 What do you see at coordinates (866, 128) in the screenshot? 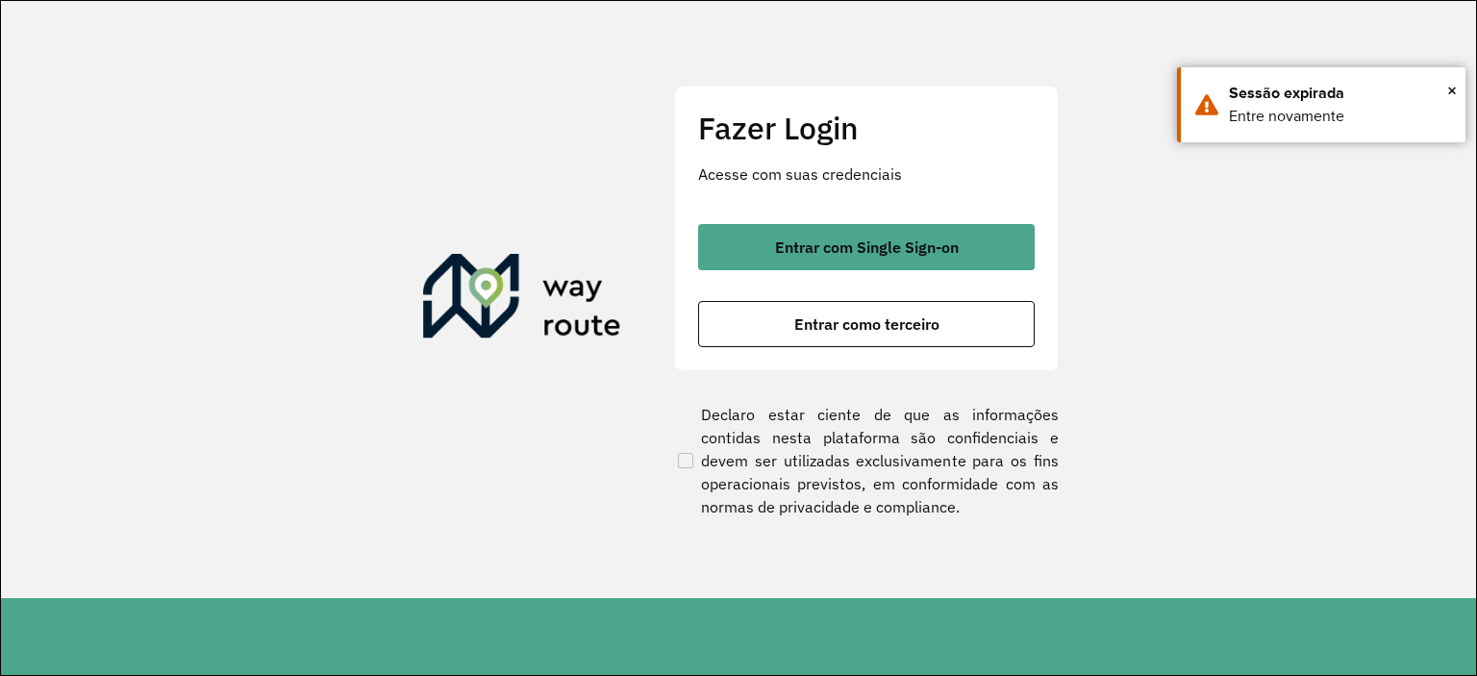
I see `h2: Fazer Login` at bounding box center [866, 128].